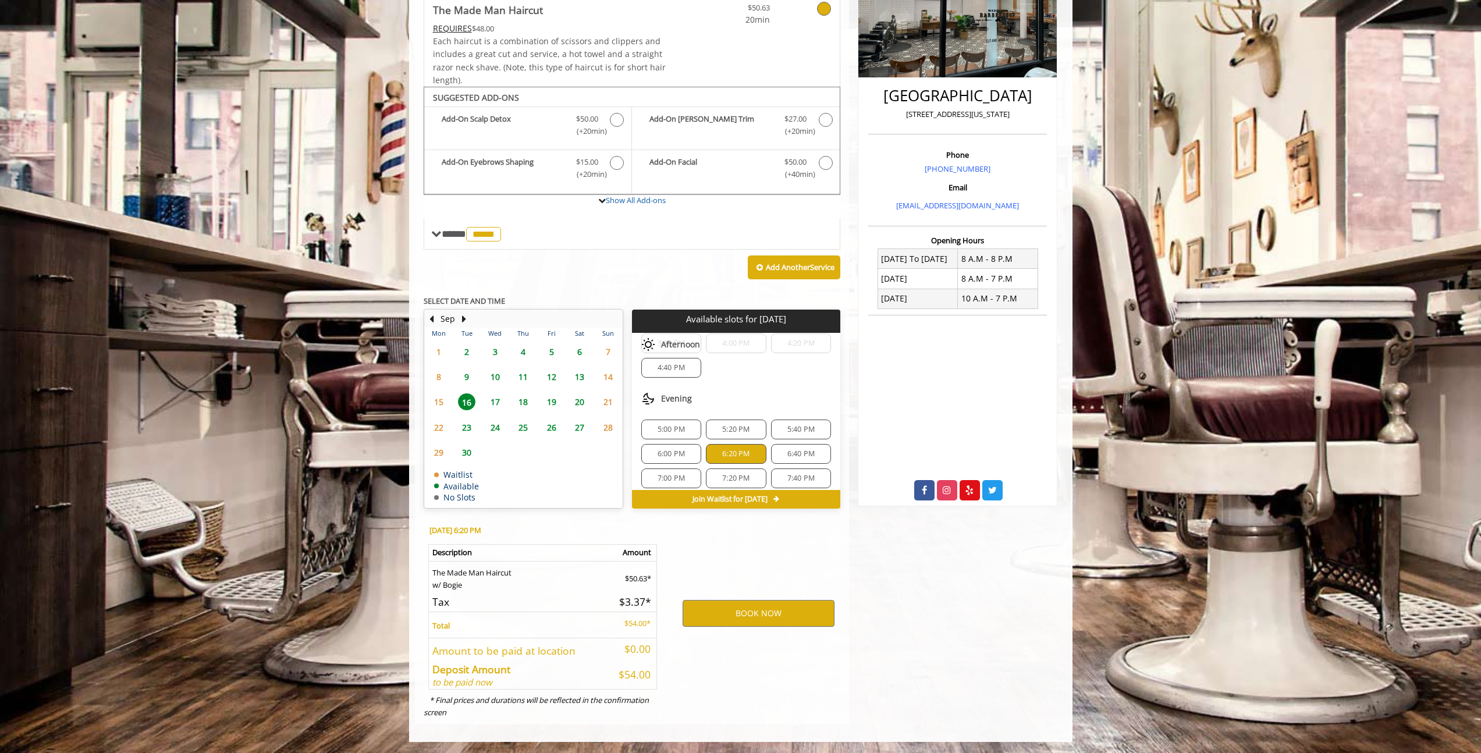 The image size is (1481, 753). I want to click on td: Select day27, so click(579, 426).